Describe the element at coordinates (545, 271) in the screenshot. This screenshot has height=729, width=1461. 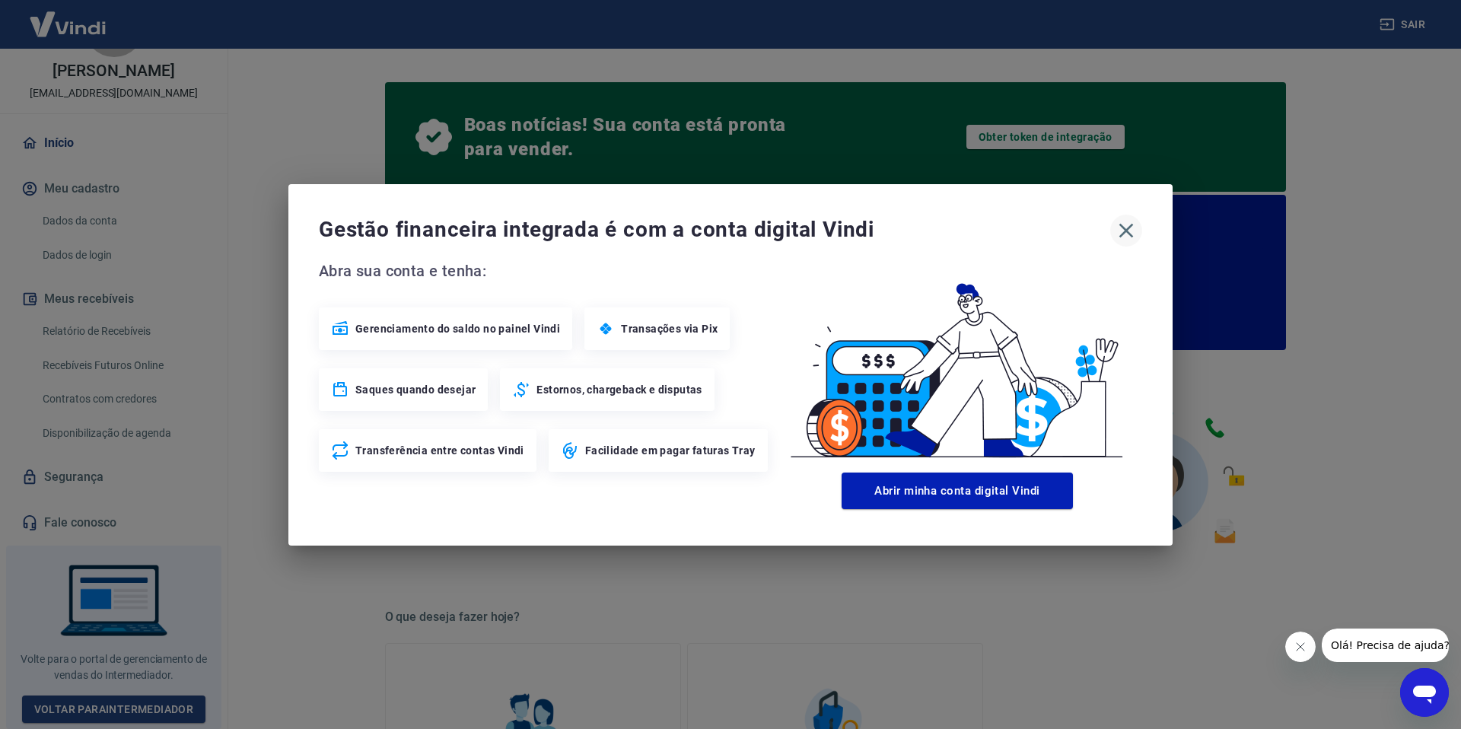
I see `span: Abra sua conta e tenha:` at that location.